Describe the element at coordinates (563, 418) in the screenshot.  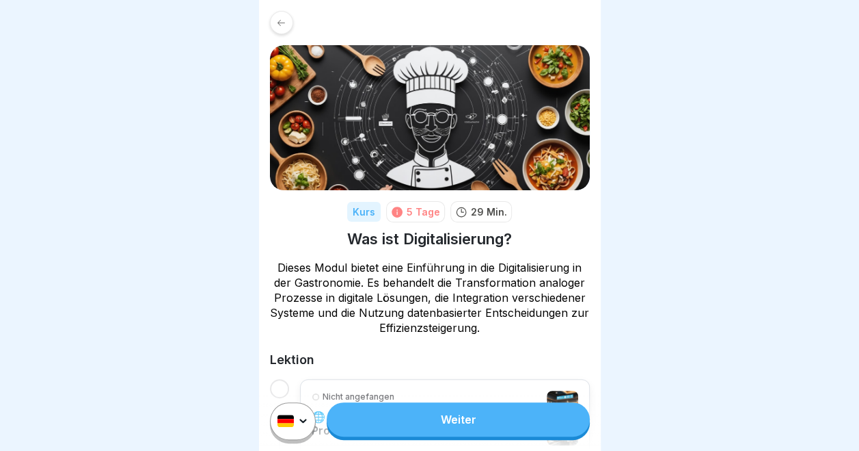
I see `img: ety8fkfy3jczo9vzaecnnksh.png` at that location.